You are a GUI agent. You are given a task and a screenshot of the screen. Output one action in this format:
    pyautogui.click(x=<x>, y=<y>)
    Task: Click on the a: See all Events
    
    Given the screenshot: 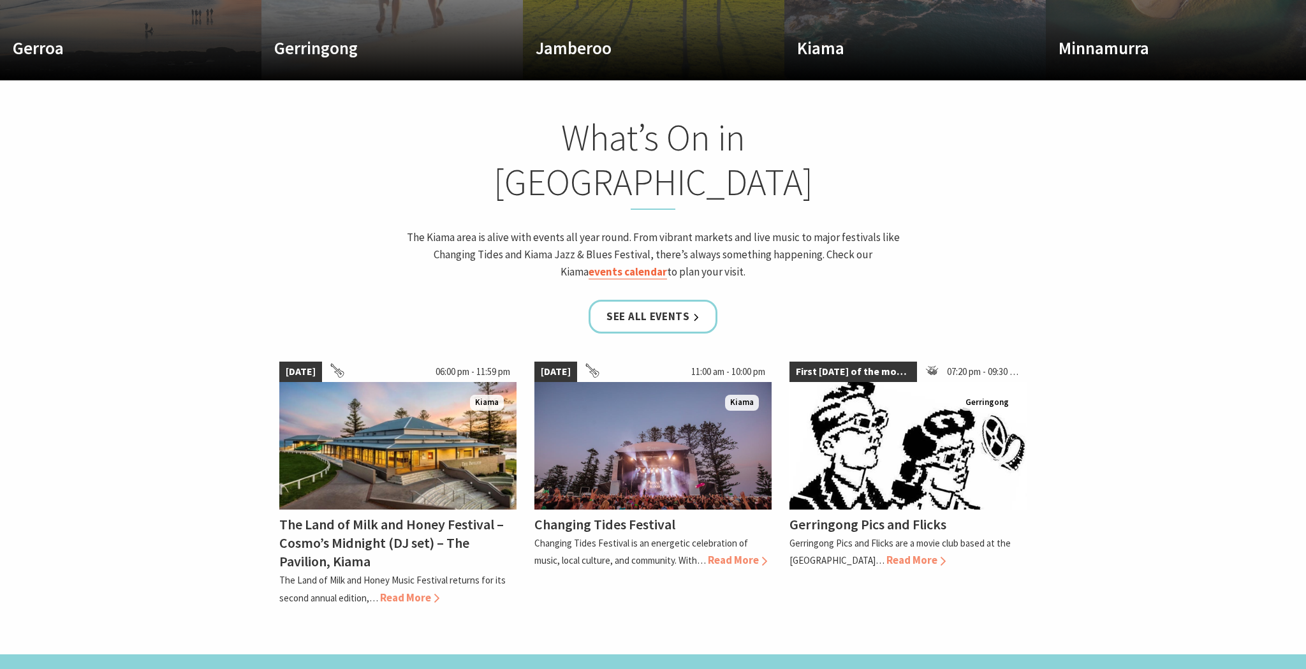 What is the action you would take?
    pyautogui.click(x=653, y=316)
    